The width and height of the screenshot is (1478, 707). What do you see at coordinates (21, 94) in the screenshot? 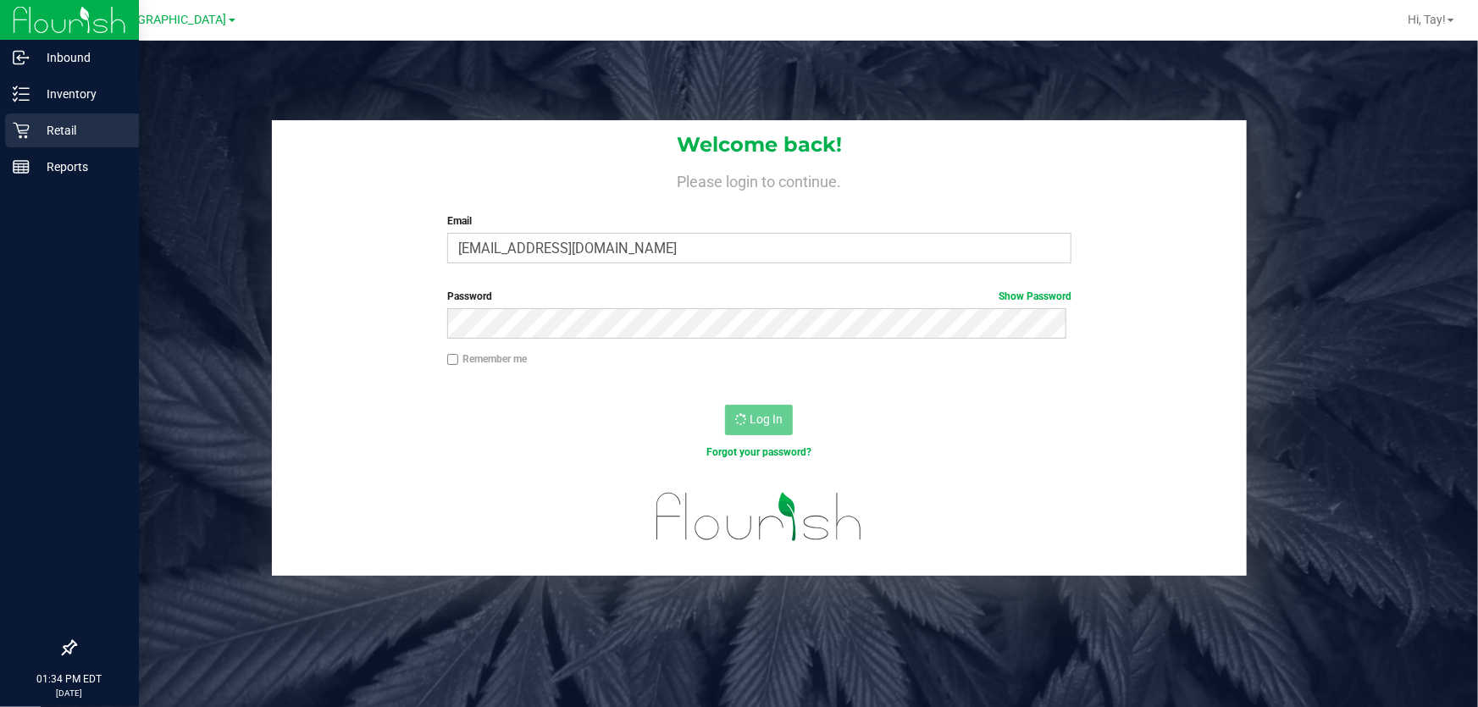
I see `inline-svg: Inventory` at bounding box center [21, 94].